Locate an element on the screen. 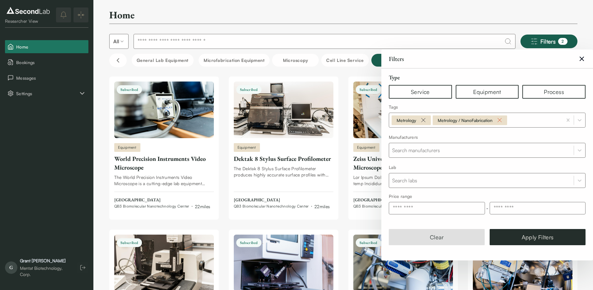  div: Zeiss Universal Metallurgical Microscope is located at coordinates (403, 163).